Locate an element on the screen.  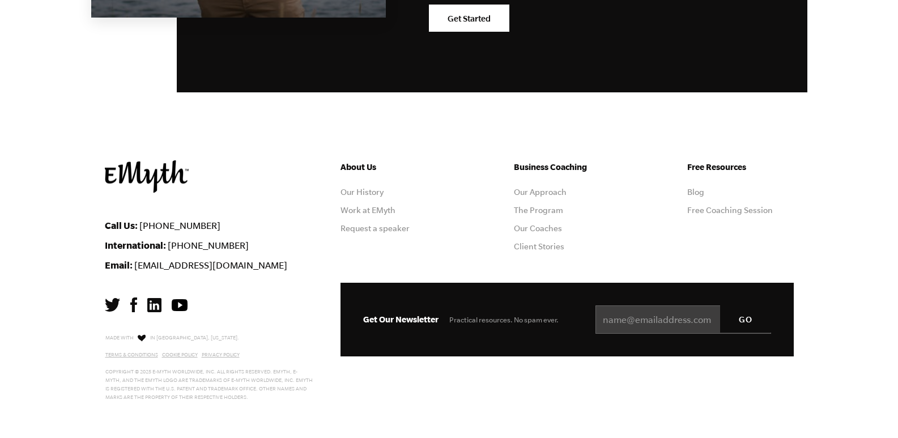
h5: Business Coaching is located at coordinates (567, 167).